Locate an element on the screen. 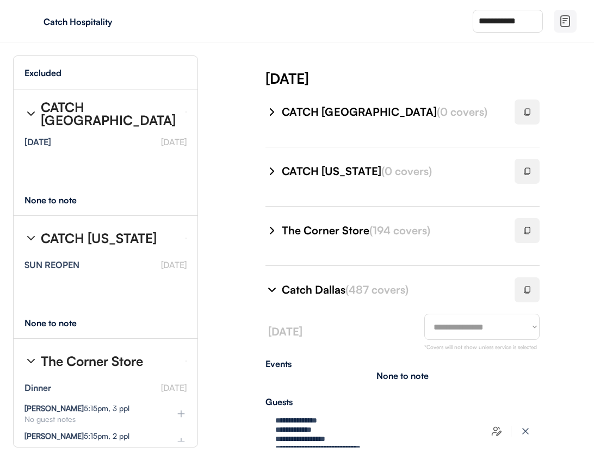  div: Dinner is located at coordinates (38, 388).